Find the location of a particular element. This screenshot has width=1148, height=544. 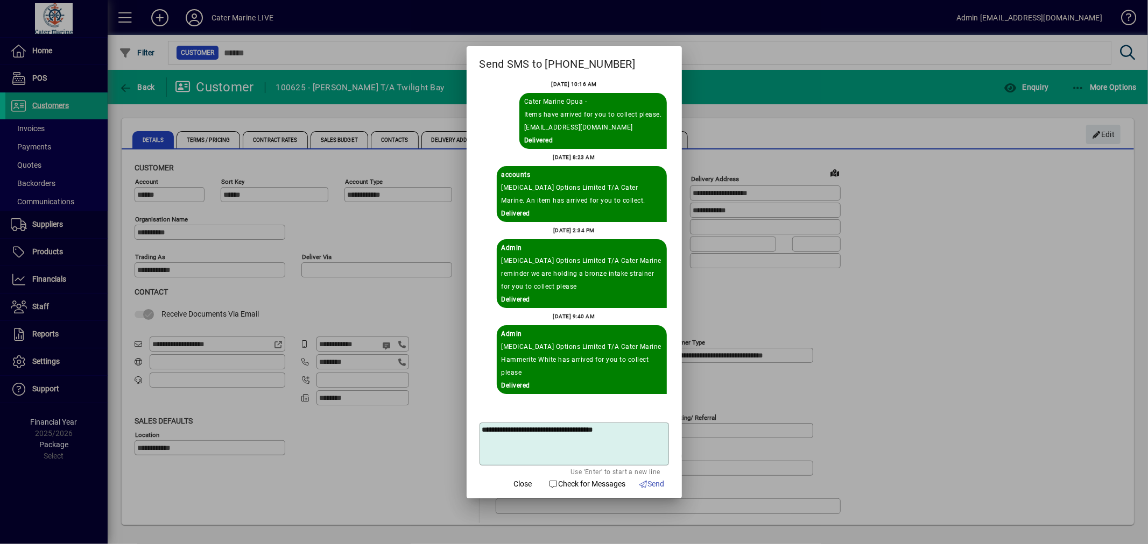

mat-hint: Use 'Enter' to start a new line is located at coordinates (615, 472).